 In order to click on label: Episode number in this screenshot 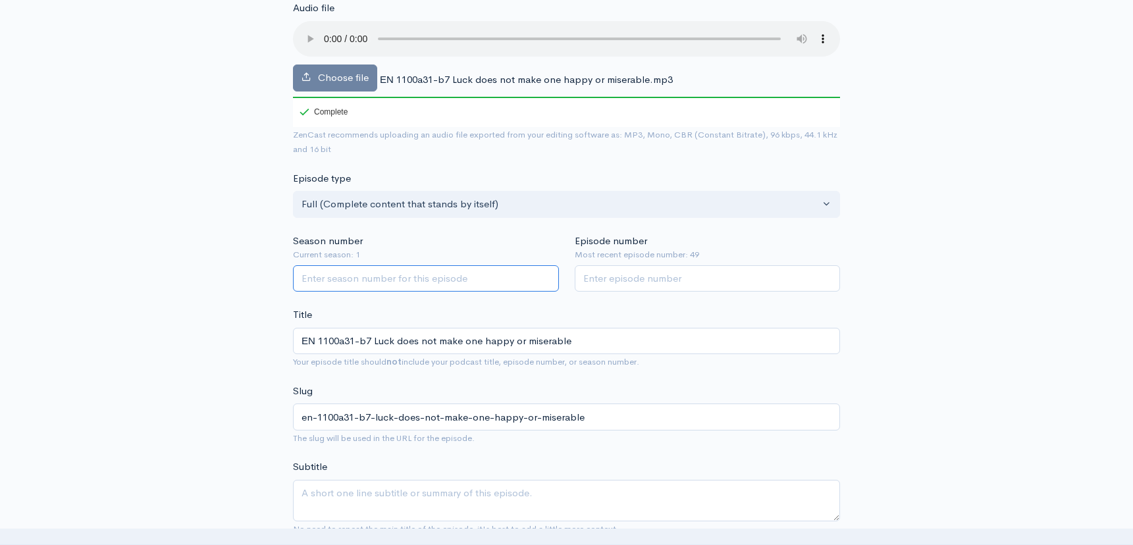, I will do `click(611, 241)`.